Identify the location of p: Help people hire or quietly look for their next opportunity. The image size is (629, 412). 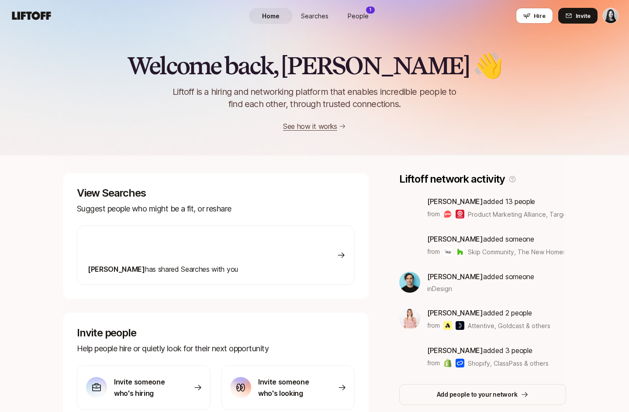
(216, 349).